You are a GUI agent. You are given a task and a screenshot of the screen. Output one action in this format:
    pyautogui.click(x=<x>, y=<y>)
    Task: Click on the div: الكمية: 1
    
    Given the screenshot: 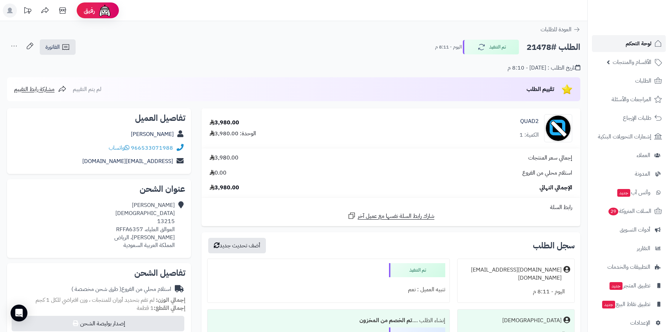 What is the action you would take?
    pyautogui.click(x=529, y=135)
    